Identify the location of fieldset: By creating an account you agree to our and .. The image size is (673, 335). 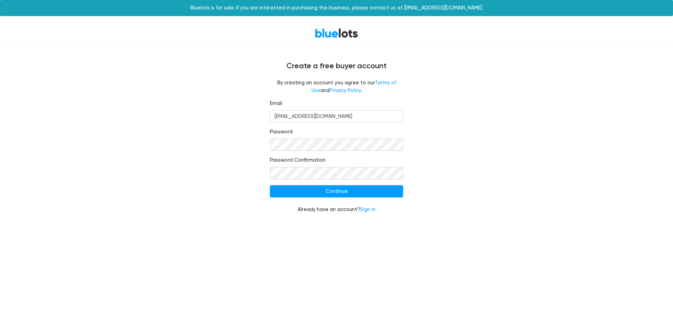
(337, 87).